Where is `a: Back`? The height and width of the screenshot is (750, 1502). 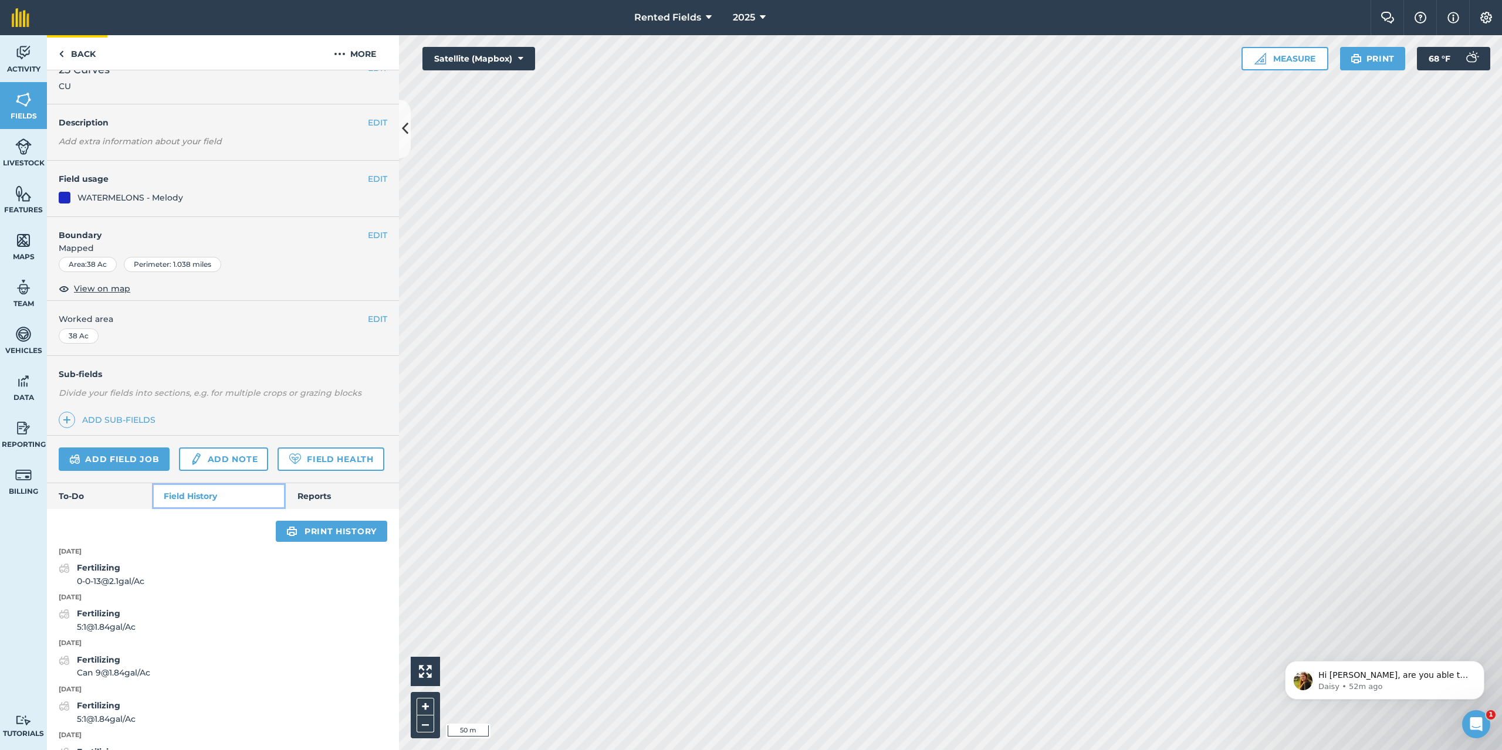
a: Back is located at coordinates (77, 52).